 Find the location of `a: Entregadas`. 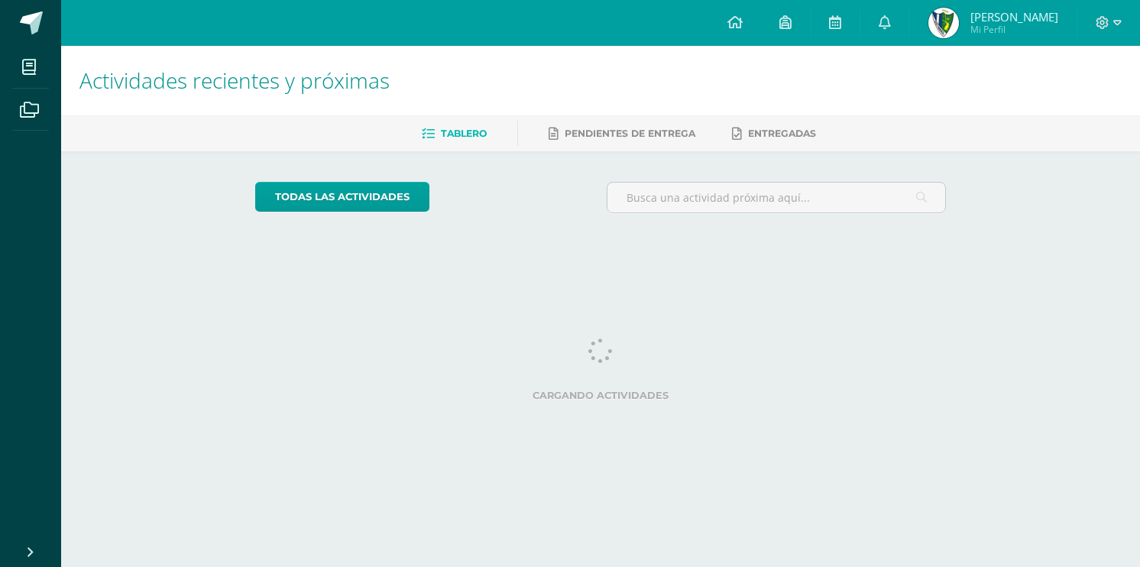

a: Entregadas is located at coordinates (774, 134).